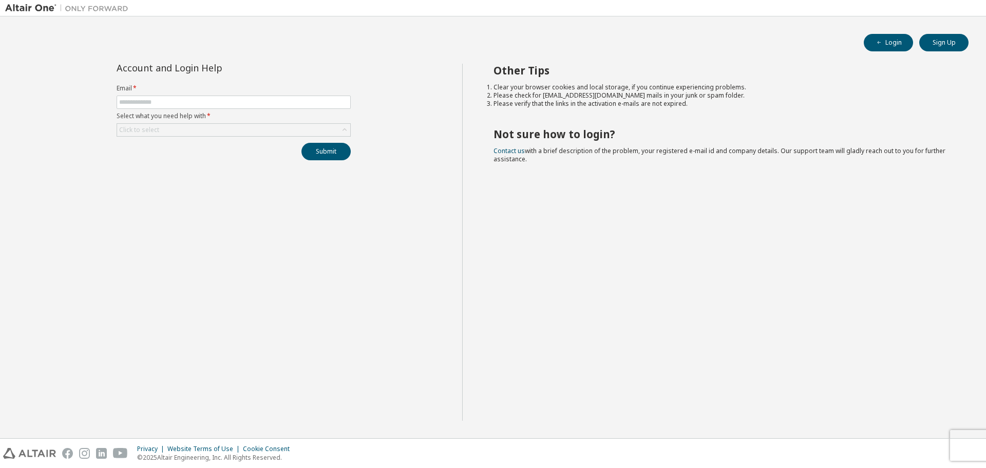  I want to click on h2: Other Tips, so click(722, 70).